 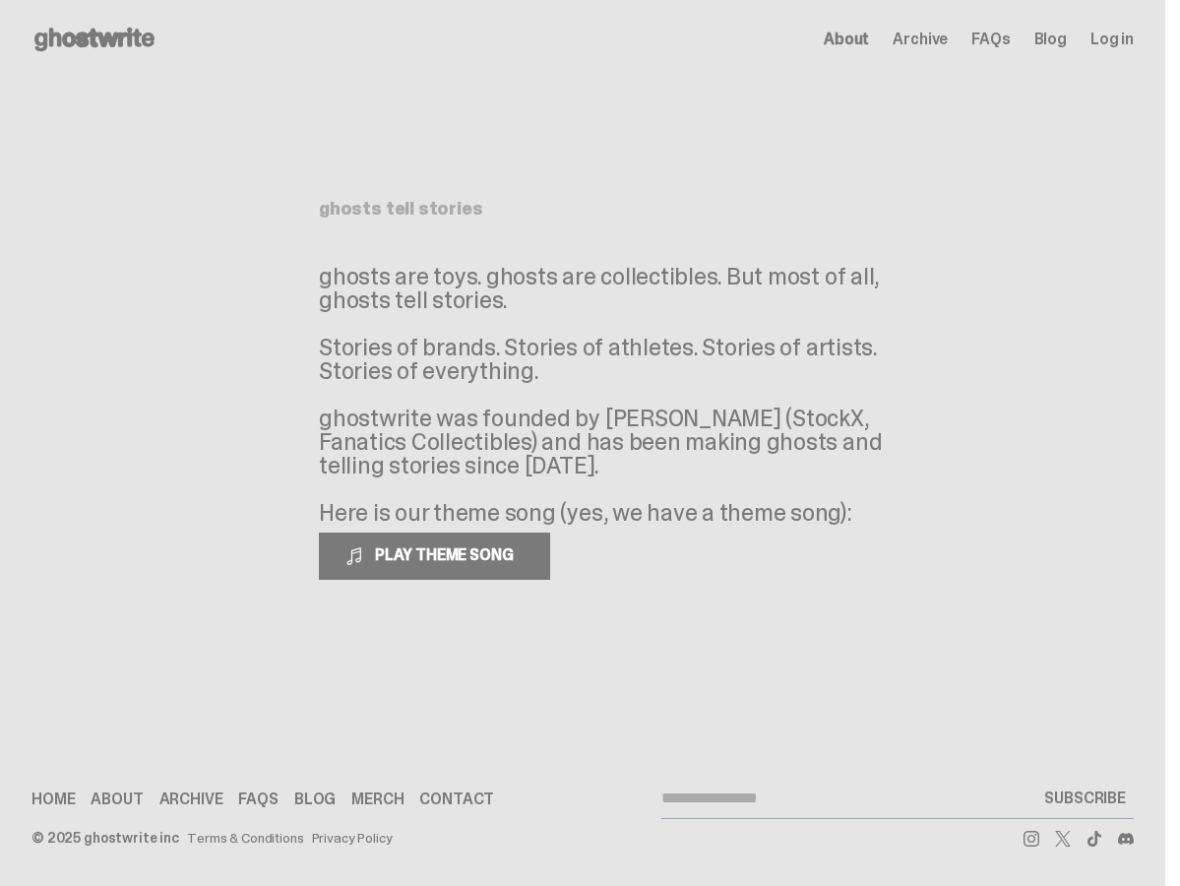 What do you see at coordinates (920, 39) in the screenshot?
I see `span: Archive` at bounding box center [920, 39].